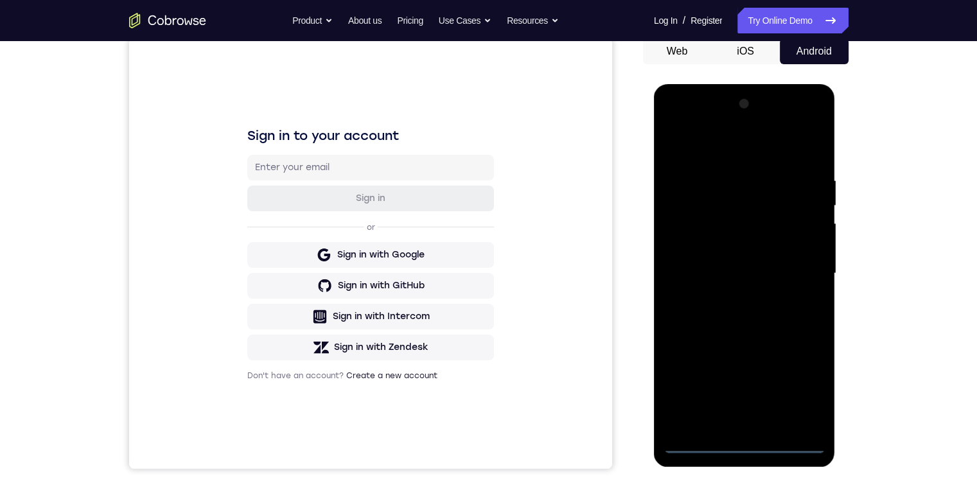 The width and height of the screenshot is (977, 488). Describe the element at coordinates (241, 247) in the screenshot. I see `button: Sign in with GitHub` at that location.